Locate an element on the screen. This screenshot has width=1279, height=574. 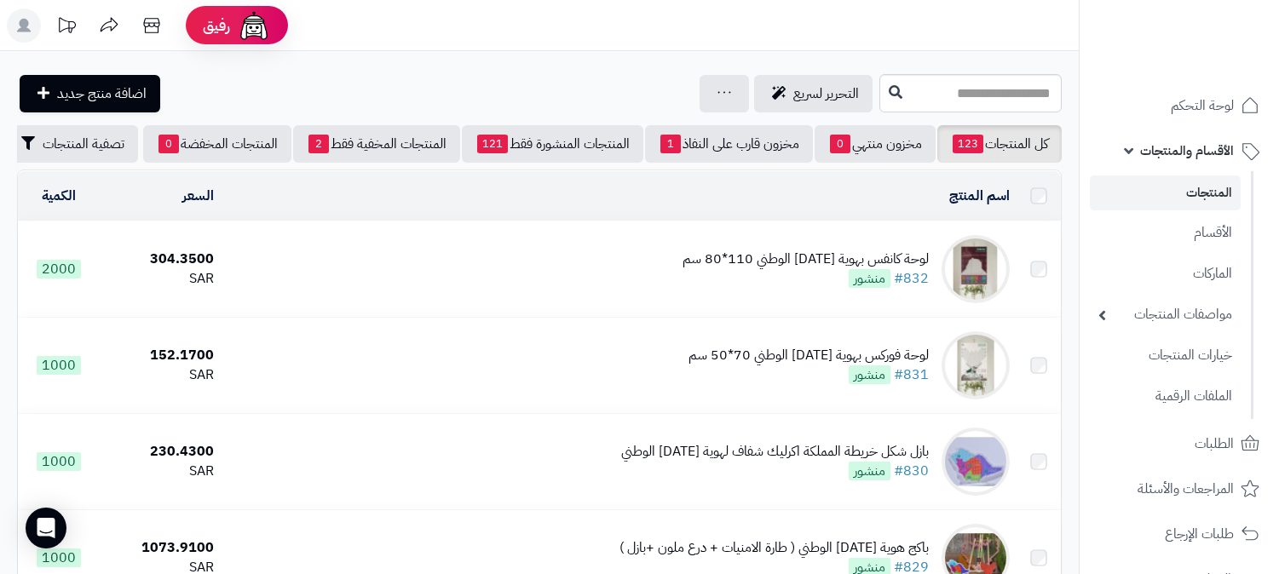
span: لوحة التحكم is located at coordinates (1203, 106).